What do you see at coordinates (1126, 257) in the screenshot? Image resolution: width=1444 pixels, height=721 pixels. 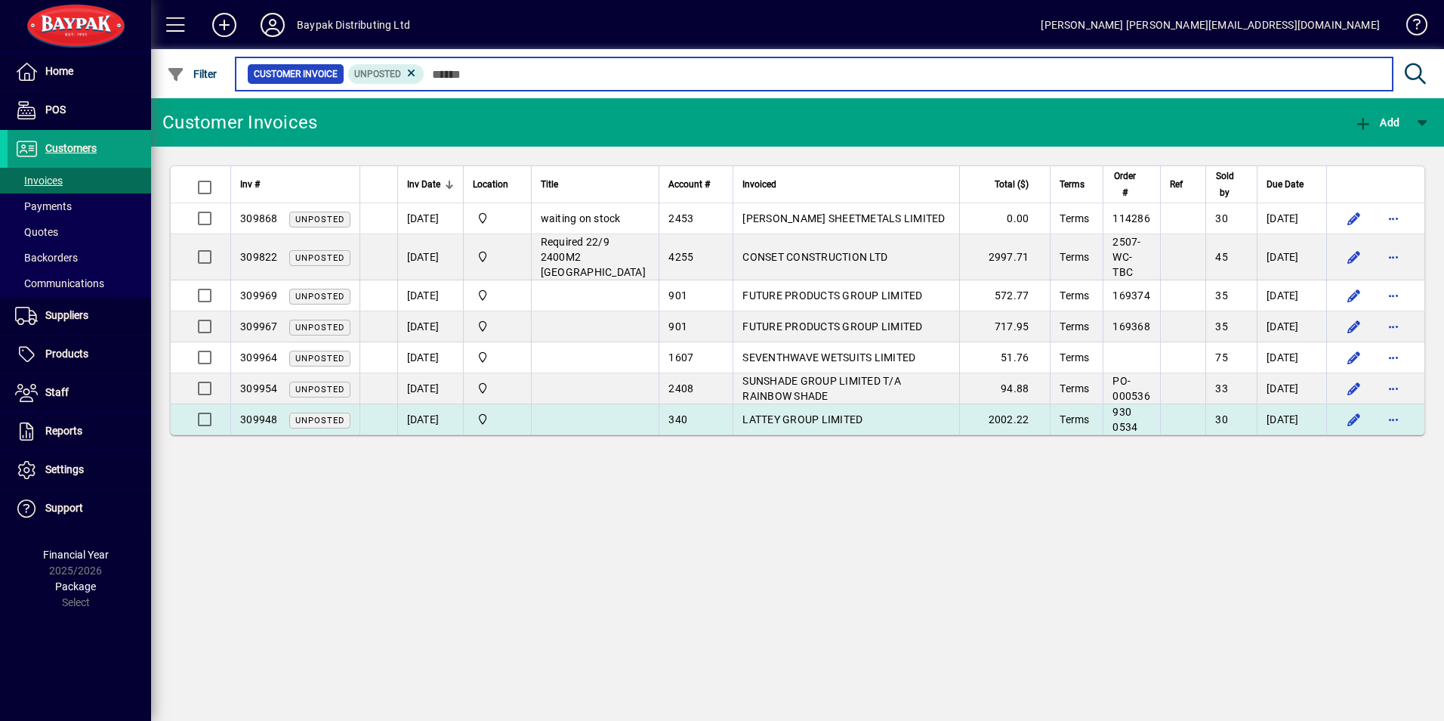 I see `span: 2507-WC-TBC` at bounding box center [1126, 257].